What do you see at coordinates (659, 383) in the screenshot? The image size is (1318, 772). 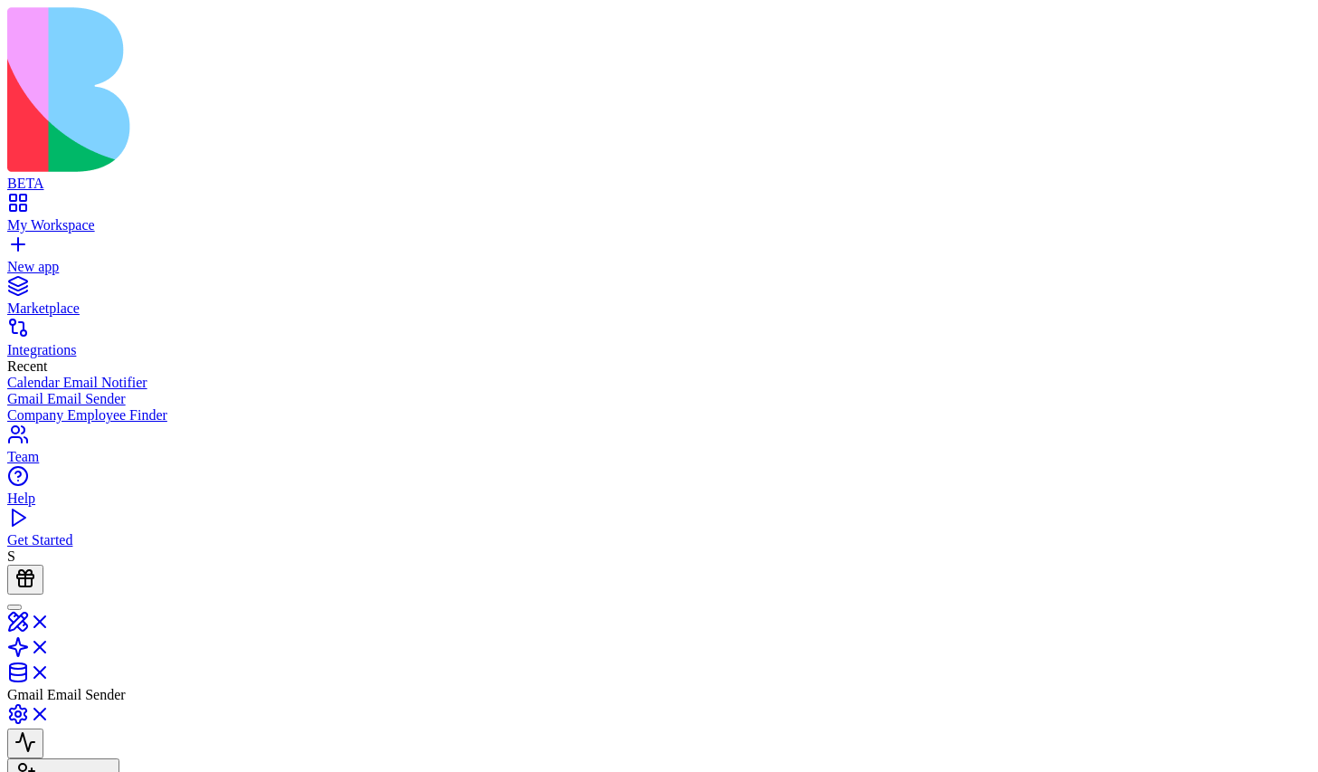 I see `div: Calendar Email Notifier` at bounding box center [659, 383].